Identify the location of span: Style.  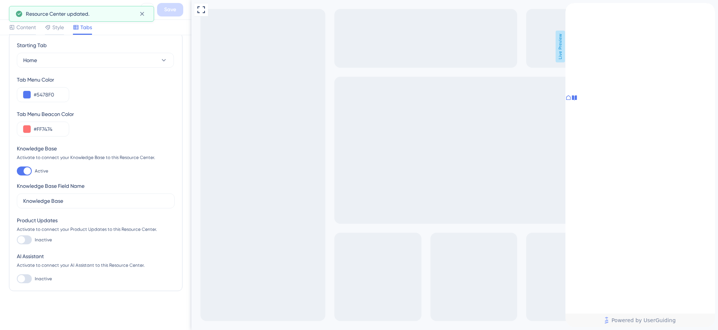
(58, 27).